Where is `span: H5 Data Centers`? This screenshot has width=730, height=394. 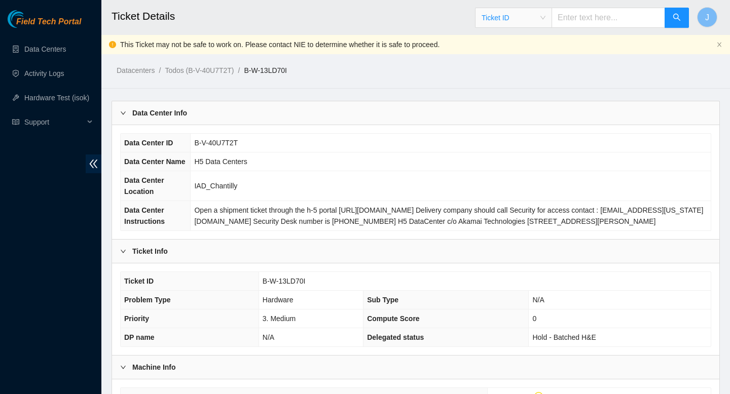
span: H5 Data Centers is located at coordinates (220, 162).